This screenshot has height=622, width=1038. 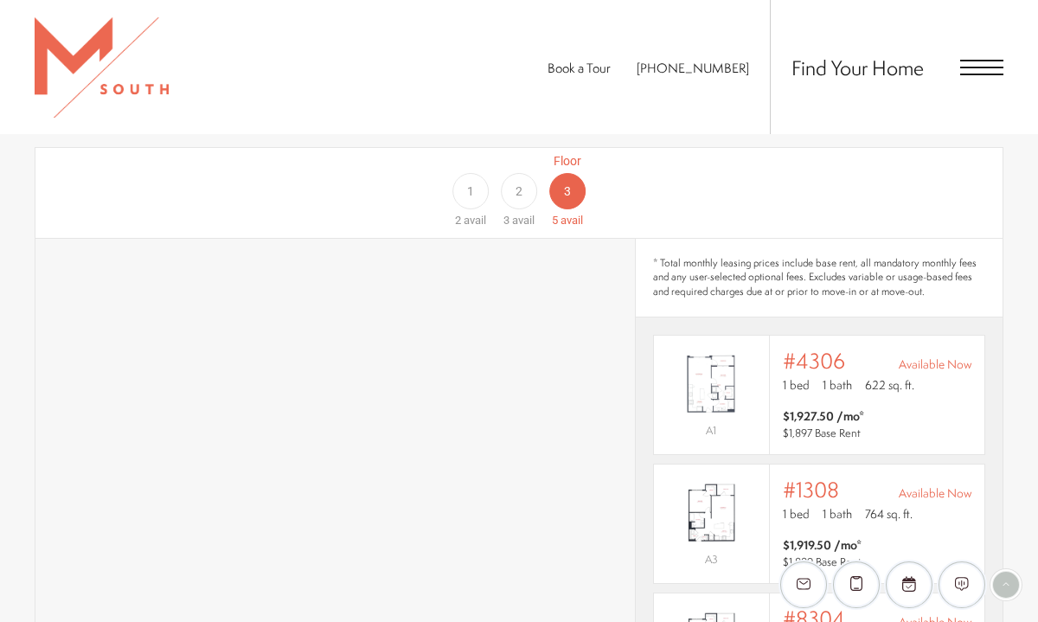 What do you see at coordinates (693, 67) in the screenshot?
I see `a: Call Us at 813-570-8014` at bounding box center [693, 67].